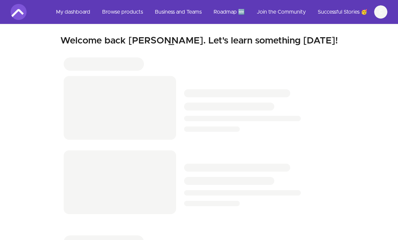 The image size is (398, 240). I want to click on a: Browse products, so click(122, 12).